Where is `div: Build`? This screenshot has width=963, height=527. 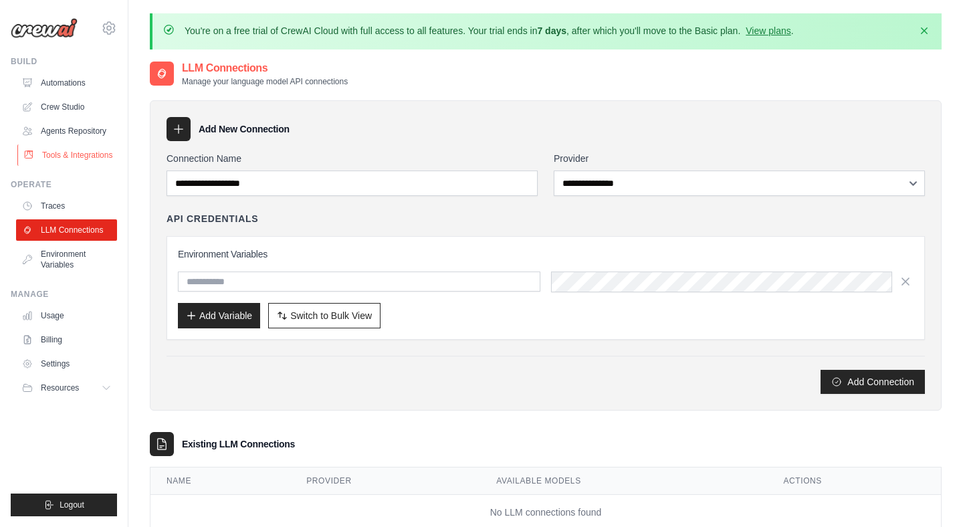 div: Build is located at coordinates (64, 62).